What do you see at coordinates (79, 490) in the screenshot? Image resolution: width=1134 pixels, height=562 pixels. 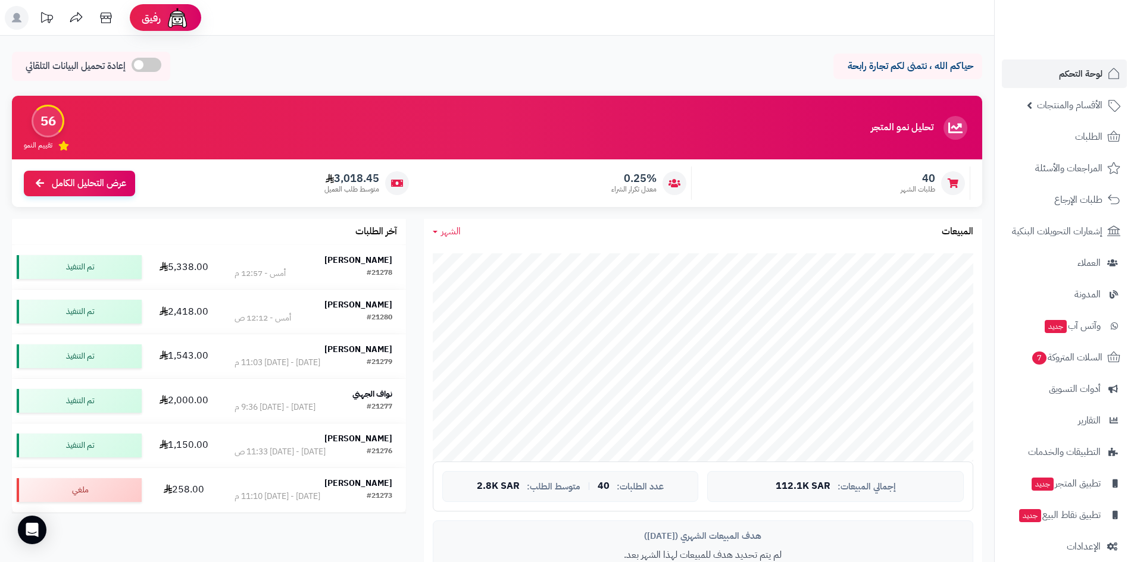 I see `div: ملغي` at bounding box center [79, 490].